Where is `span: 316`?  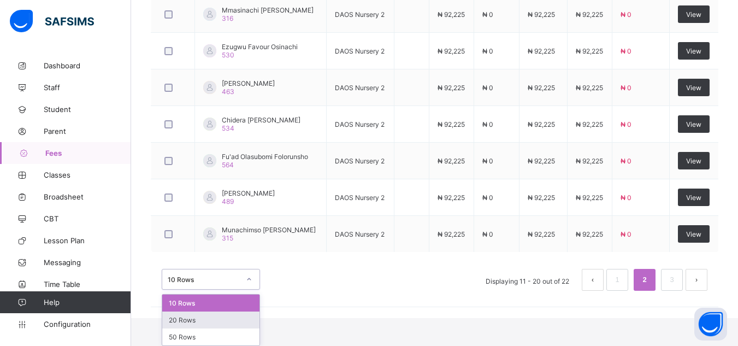 span: 316 is located at coordinates (227, 18).